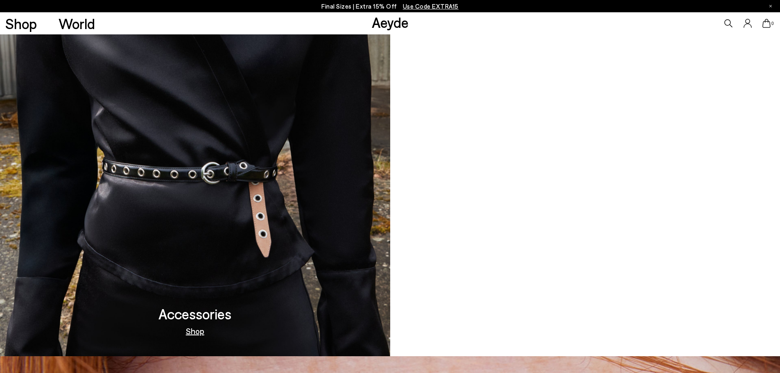 The width and height of the screenshot is (780, 373). What do you see at coordinates (77, 23) in the screenshot?
I see `a: World` at bounding box center [77, 23].